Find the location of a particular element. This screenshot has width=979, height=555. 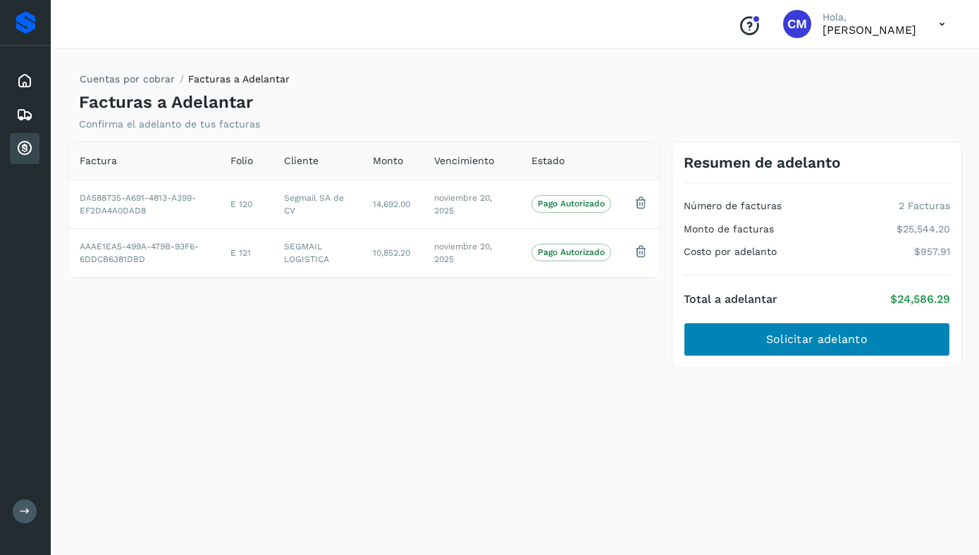

span: Estado is located at coordinates (548, 161).